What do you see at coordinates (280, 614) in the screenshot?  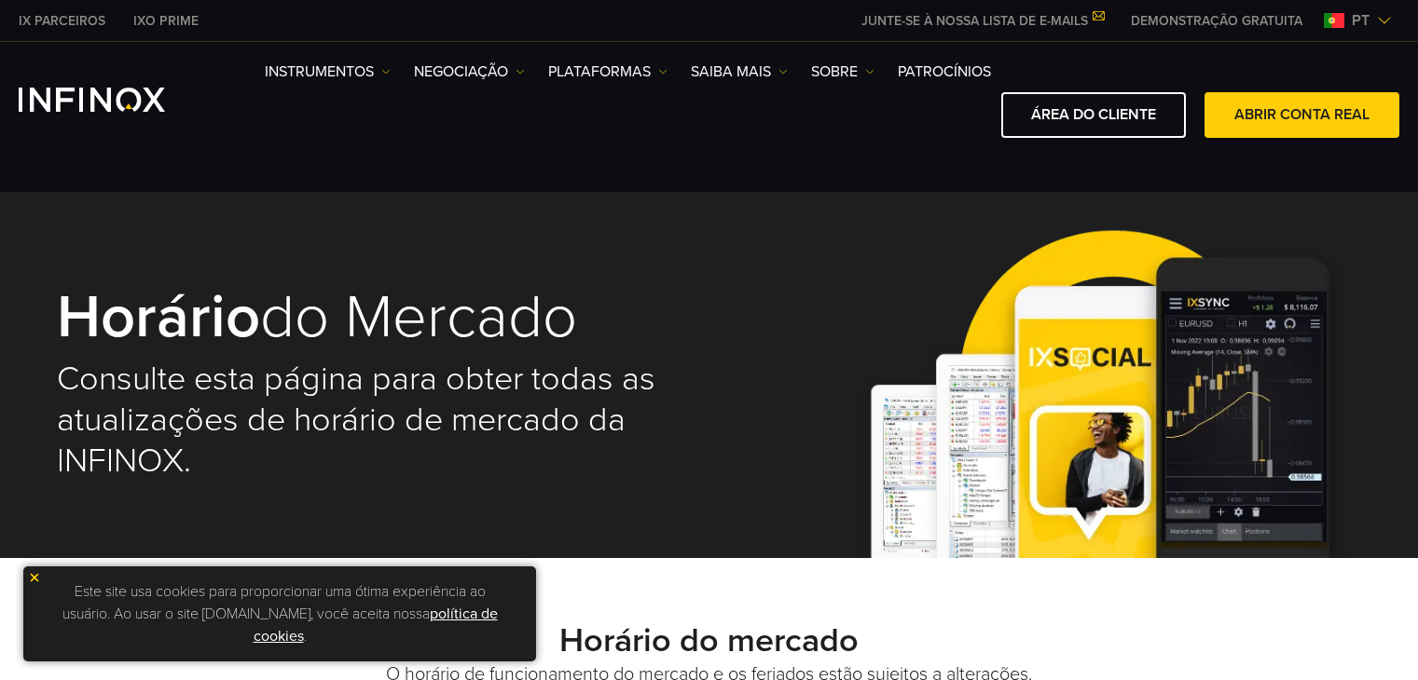 I see `p: Este site usa cookies para proporcionar uma ótima experiência ao usuário. Ao usar o site [DOMAIN_...` at bounding box center [280, 614].